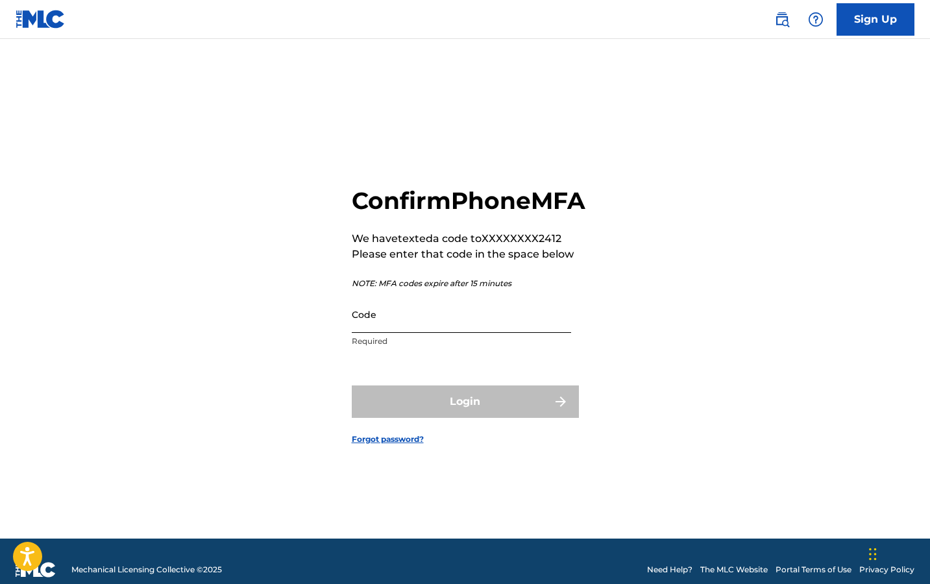 This screenshot has height=584, width=930. Describe the element at coordinates (469, 239) in the screenshot. I see `p: We have texted a code to XXXXXXXX2412` at that location.